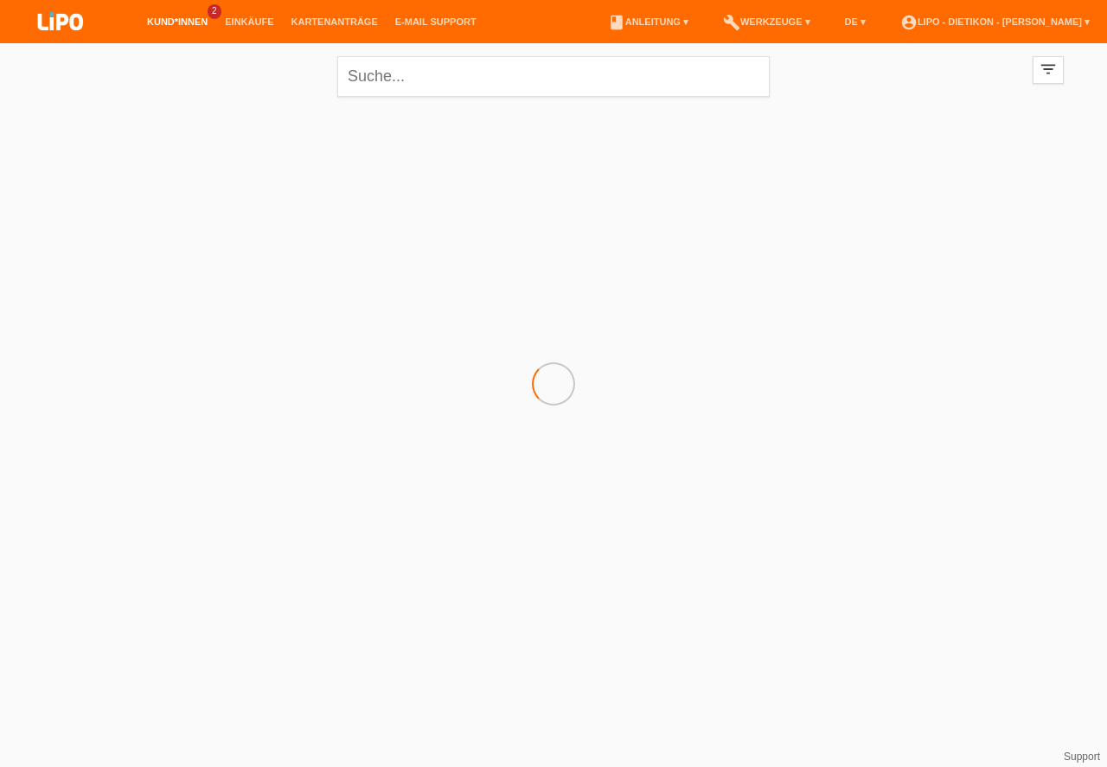 Image resolution: width=1107 pixels, height=767 pixels. What do you see at coordinates (436, 22) in the screenshot?
I see `a: E-Mail Support` at bounding box center [436, 22].